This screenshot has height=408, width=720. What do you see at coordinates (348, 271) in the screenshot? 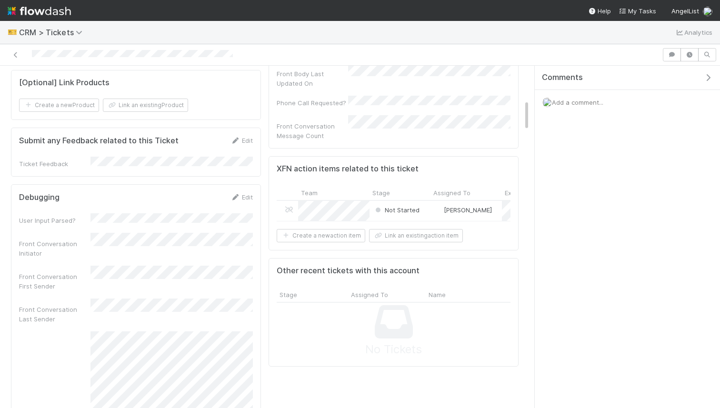
I see `h5: Other recent tickets with this account` at bounding box center [348, 271].